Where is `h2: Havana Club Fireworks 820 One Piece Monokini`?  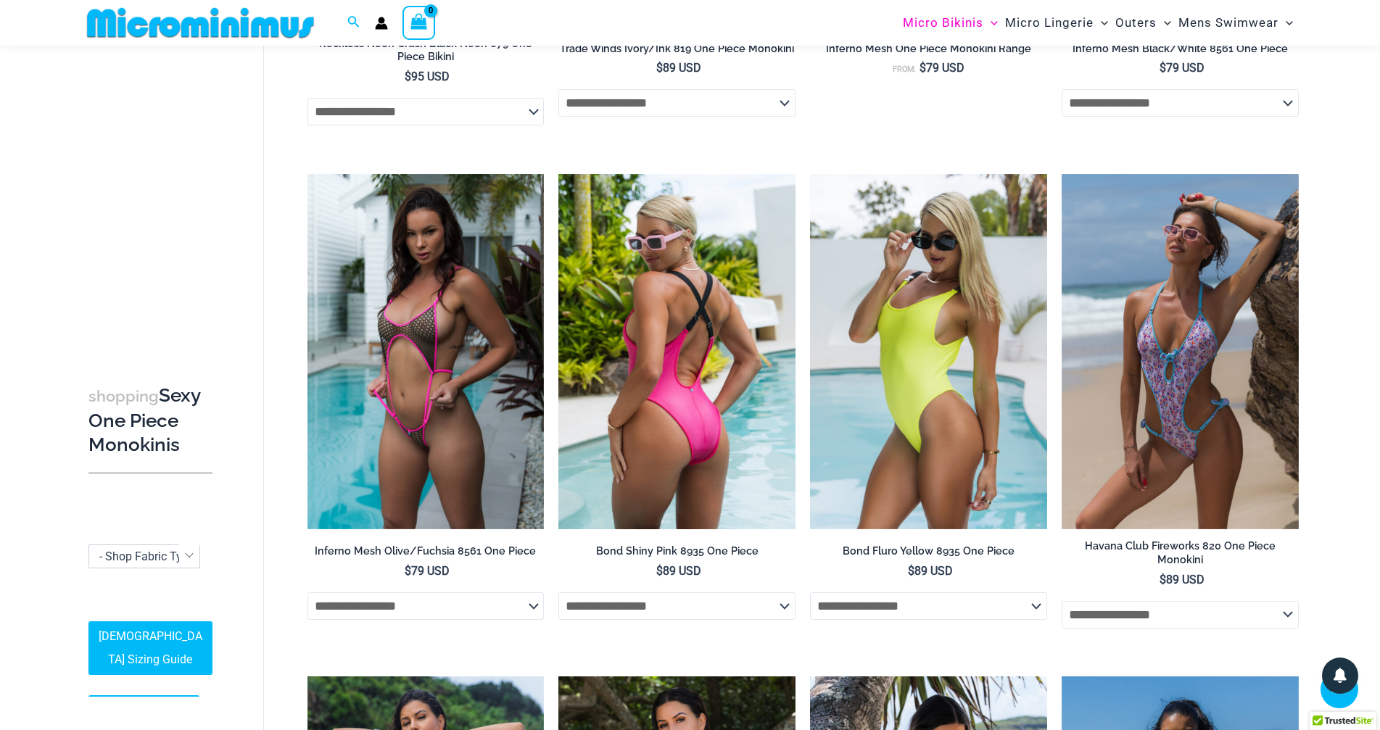 h2: Havana Club Fireworks 820 One Piece Monokini is located at coordinates (1180, 553).